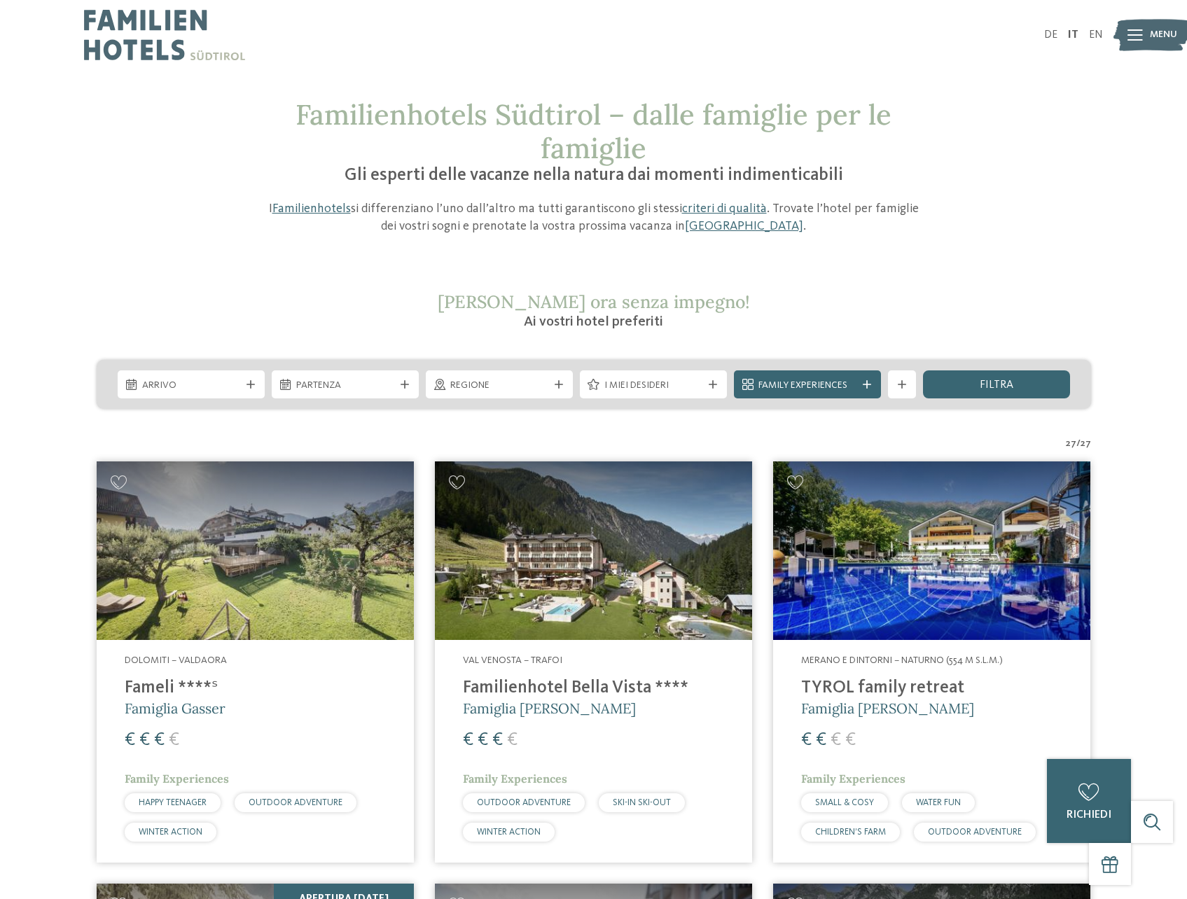 Image resolution: width=1187 pixels, height=899 pixels. Describe the element at coordinates (1096, 35) in the screenshot. I see `a: EN` at that location.